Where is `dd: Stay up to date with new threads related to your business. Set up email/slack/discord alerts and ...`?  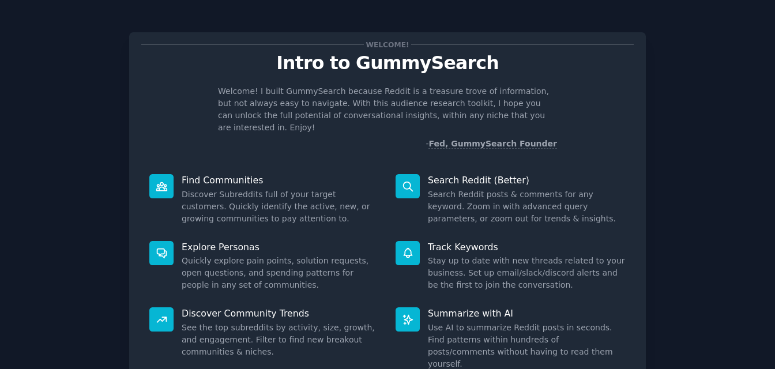 dd: Stay up to date with new threads related to your business. Set up email/slack/discord alerts and ... is located at coordinates (526, 273).